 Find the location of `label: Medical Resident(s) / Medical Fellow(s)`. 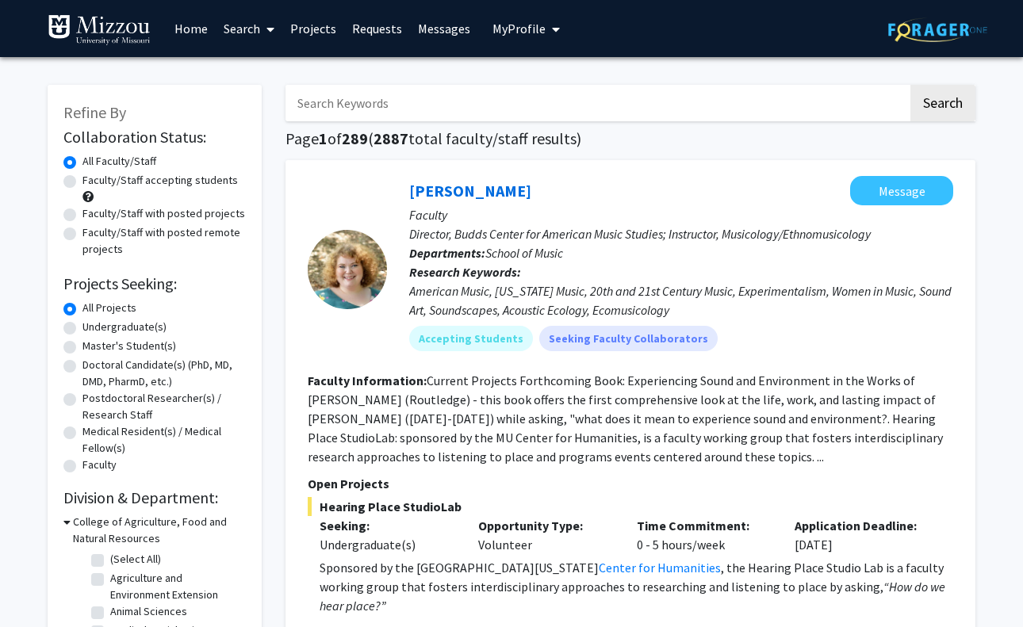

label: Medical Resident(s) / Medical Fellow(s) is located at coordinates (164, 440).